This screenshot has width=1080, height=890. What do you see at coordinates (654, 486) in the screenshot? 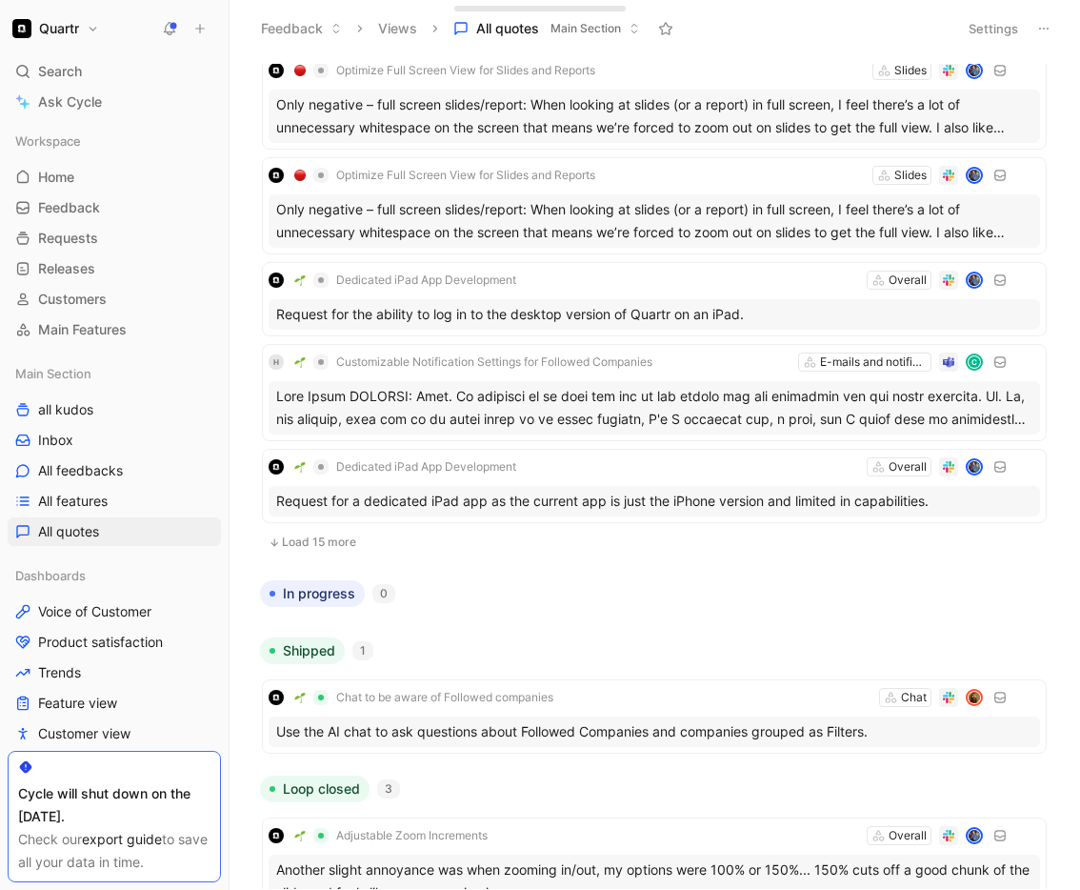
I see `a: logo🌱Dedicated iPad App DevelopmentOverallavatarRequest for a dedicated iPad app as the current a...` at bounding box center [654, 486].